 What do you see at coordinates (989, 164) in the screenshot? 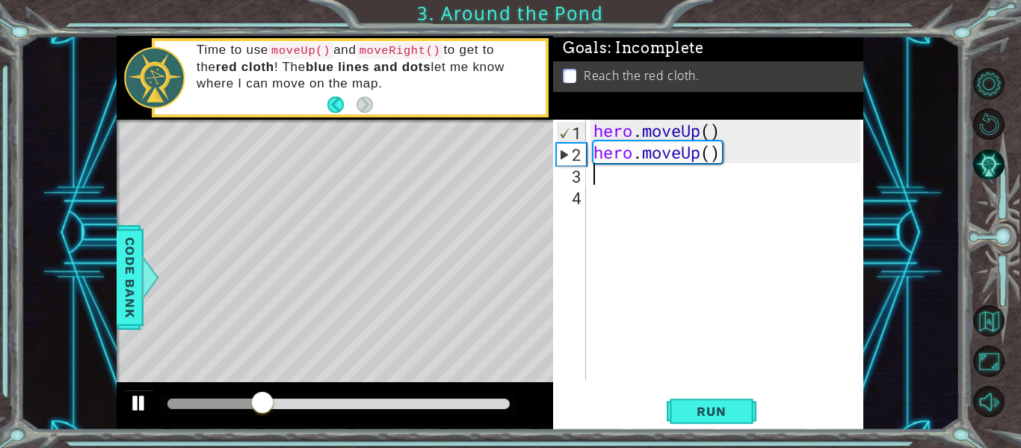
I see `button: AI Hint` at bounding box center [989, 164].